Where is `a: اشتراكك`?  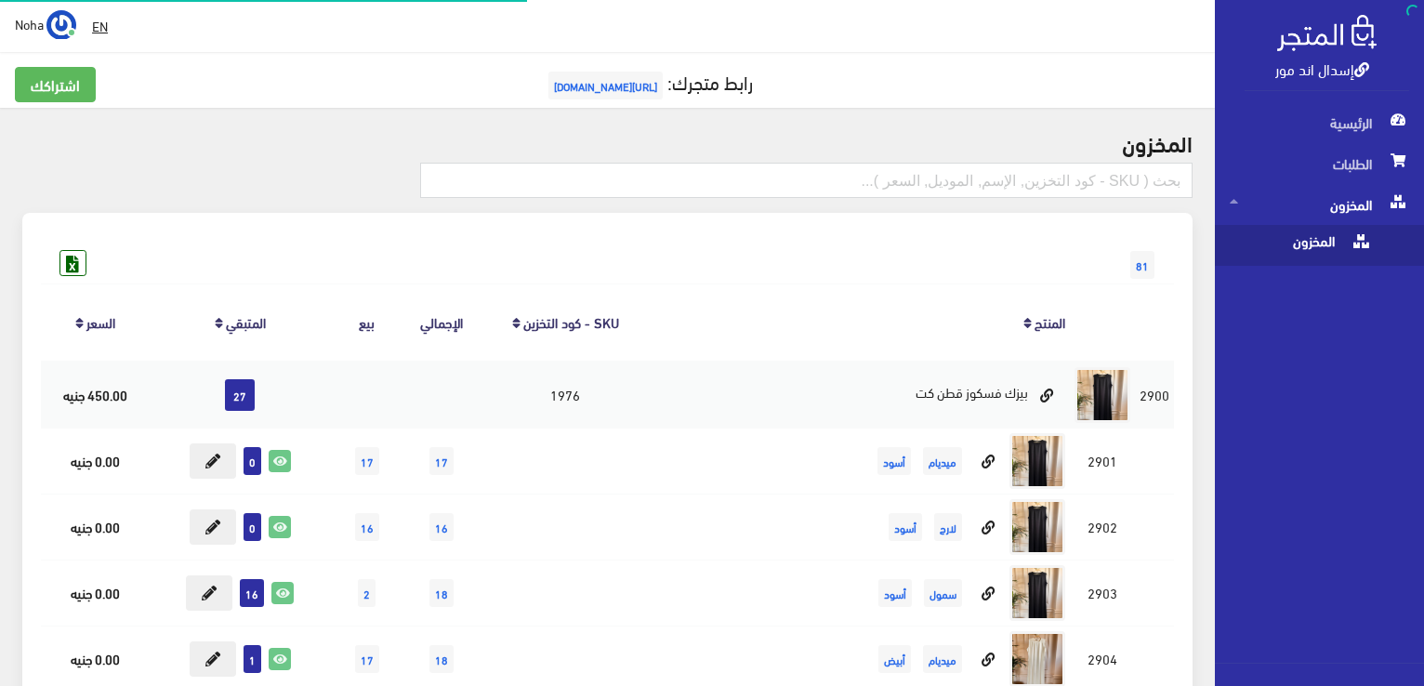 a: اشتراكك is located at coordinates (55, 85).